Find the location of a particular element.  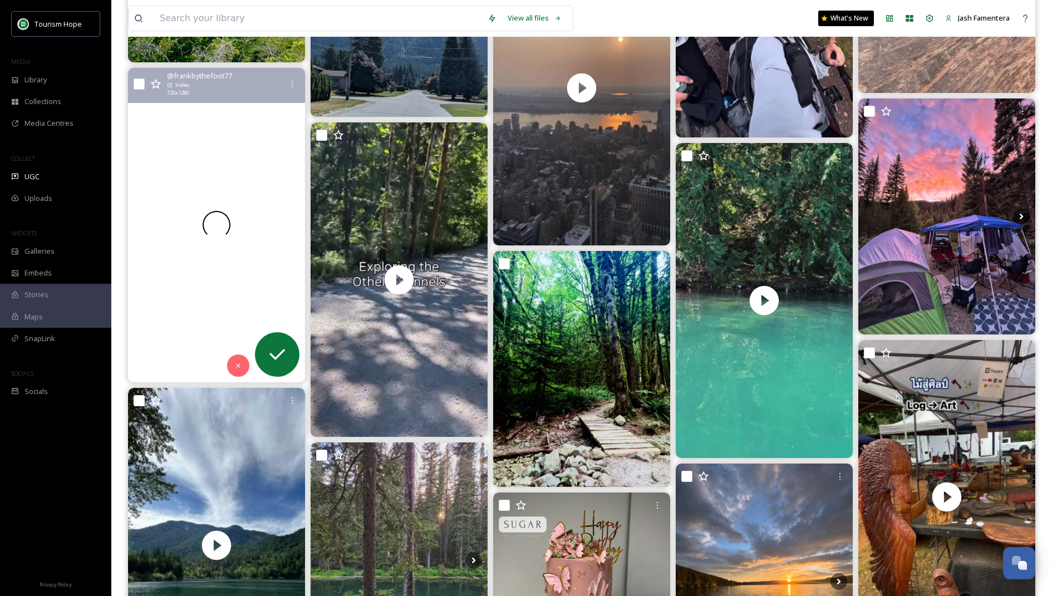

span: 720 x 1280 is located at coordinates (178, 93).